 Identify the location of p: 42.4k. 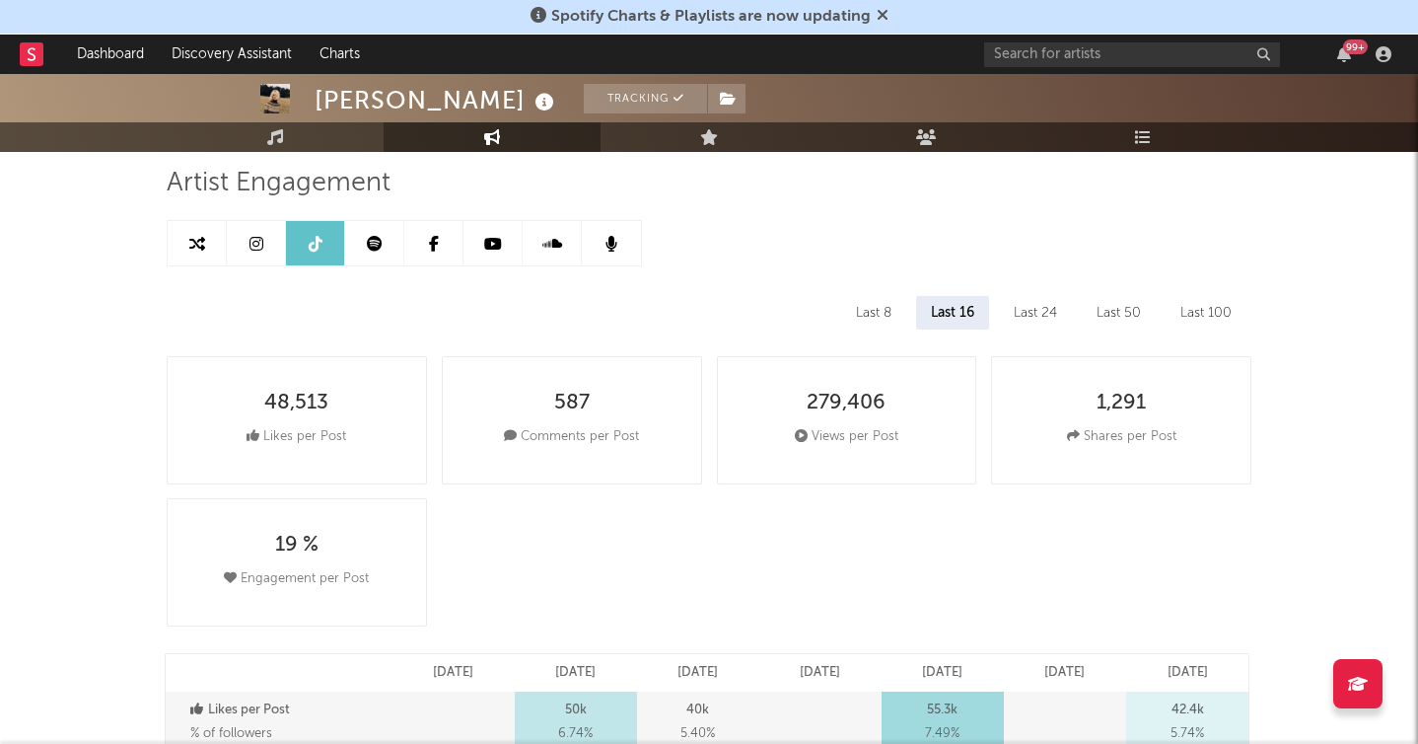
(1187, 710).